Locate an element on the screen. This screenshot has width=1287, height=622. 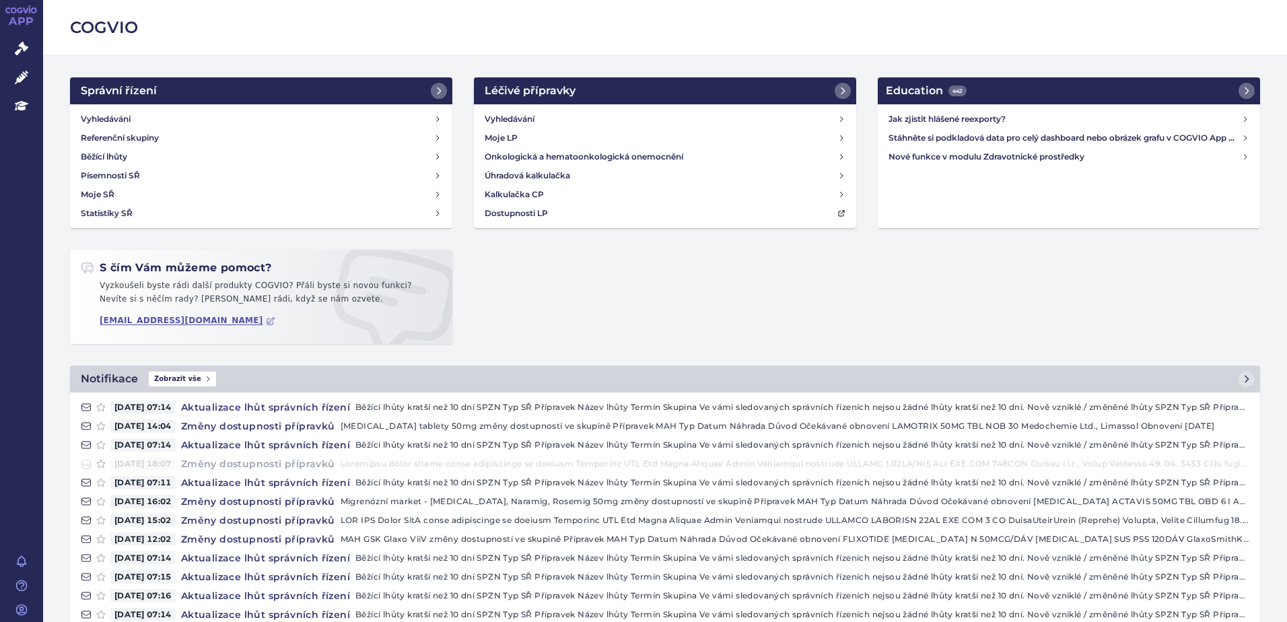
h2: Správní řízení is located at coordinates (118, 91).